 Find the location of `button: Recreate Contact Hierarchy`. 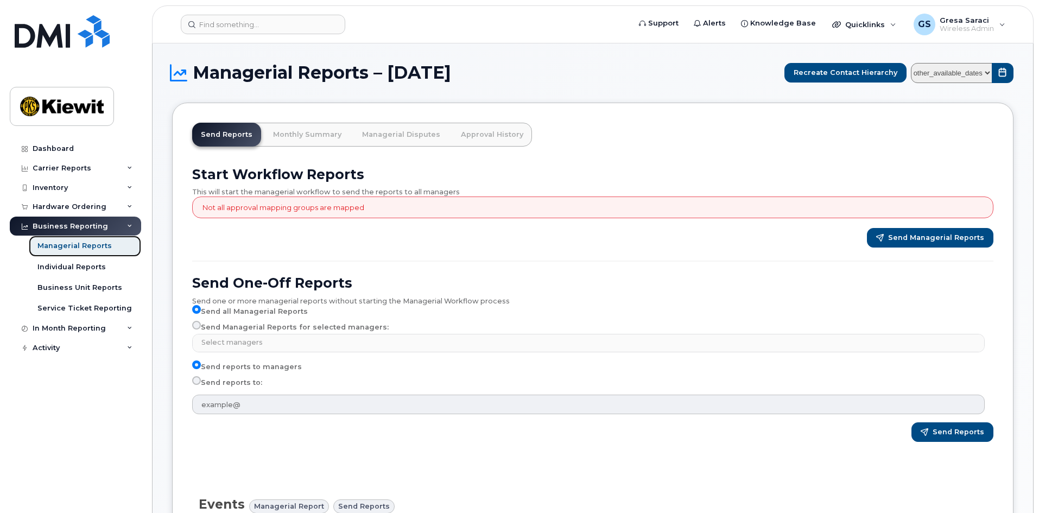

button: Recreate Contact Hierarchy is located at coordinates (845, 73).